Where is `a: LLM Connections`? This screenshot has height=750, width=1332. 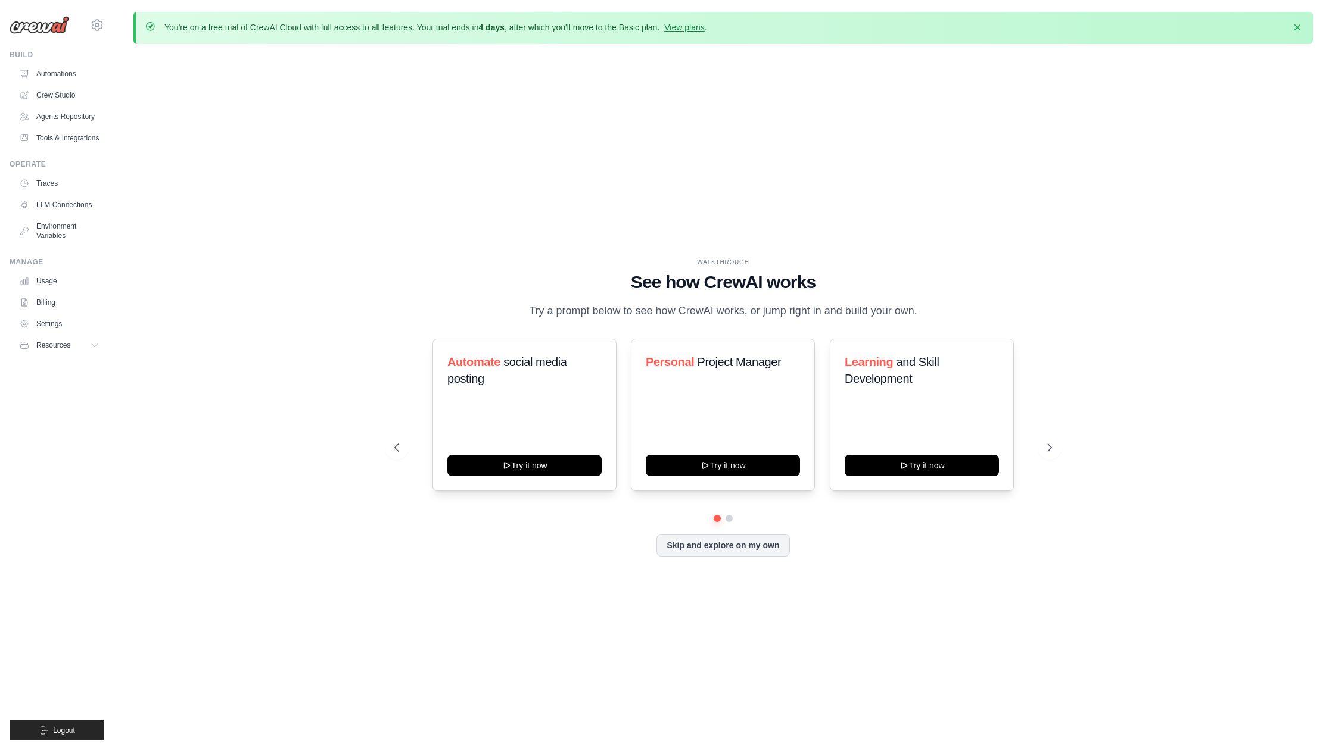
a: LLM Connections is located at coordinates (59, 205).